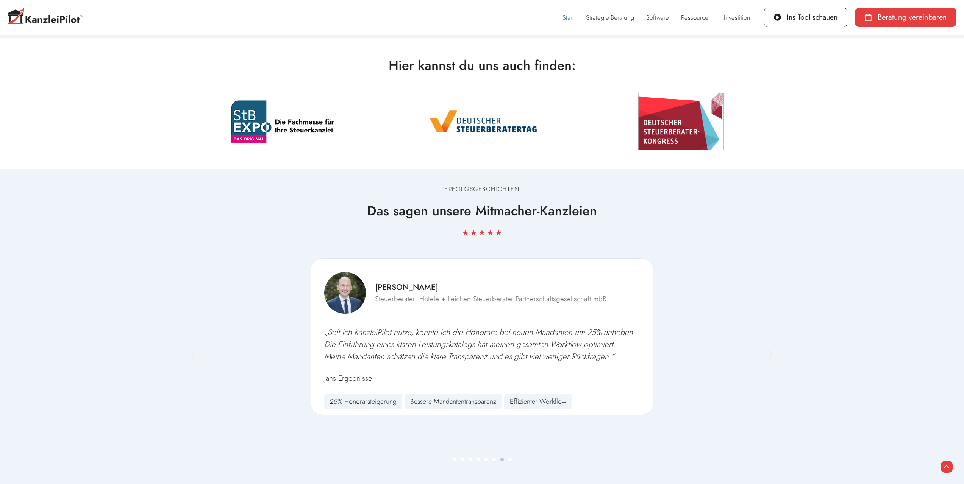  Describe the element at coordinates (912, 17) in the screenshot. I see `span: Beratung vereinbaren` at that location.